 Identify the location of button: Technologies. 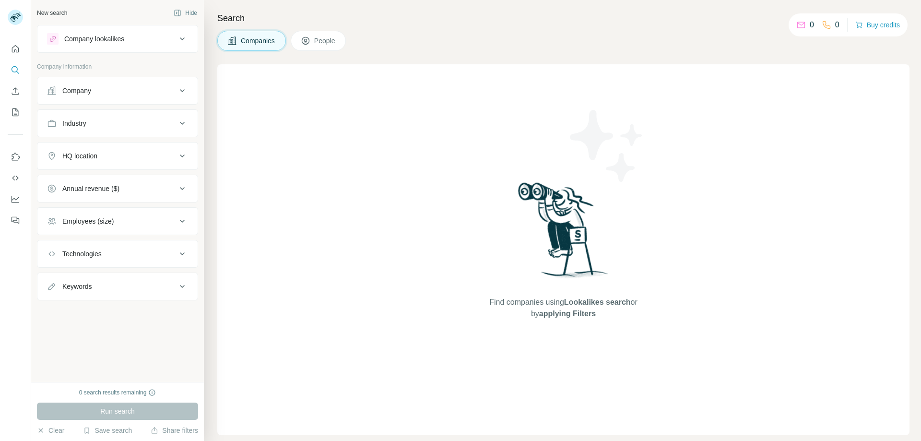
(117, 254).